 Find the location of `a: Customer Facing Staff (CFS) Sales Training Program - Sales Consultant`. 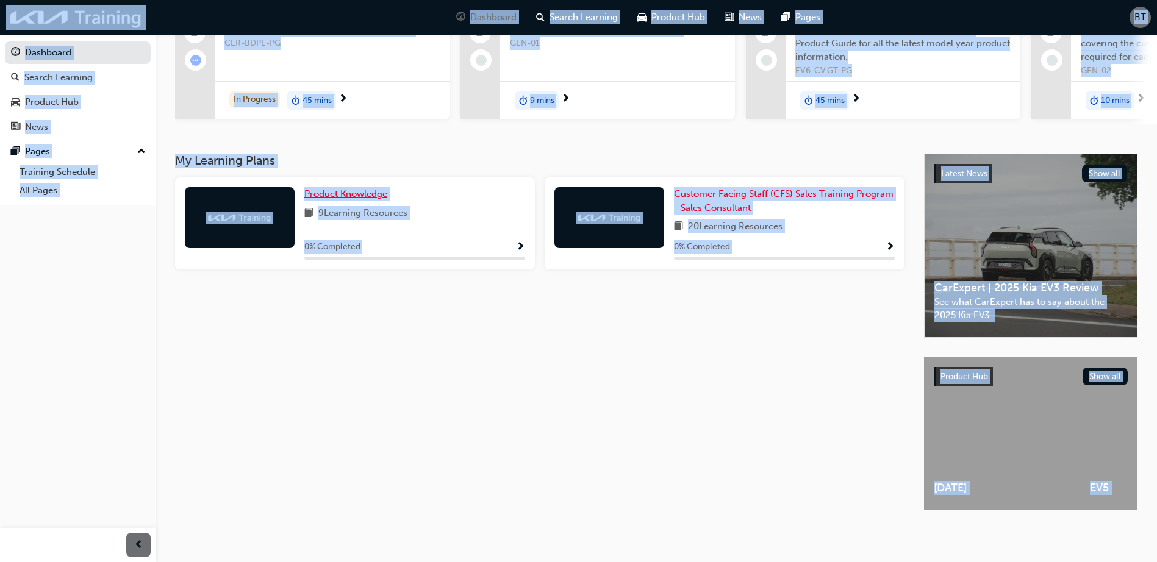

a: Customer Facing Staff (CFS) Sales Training Program - Sales Consultant is located at coordinates (784, 201).